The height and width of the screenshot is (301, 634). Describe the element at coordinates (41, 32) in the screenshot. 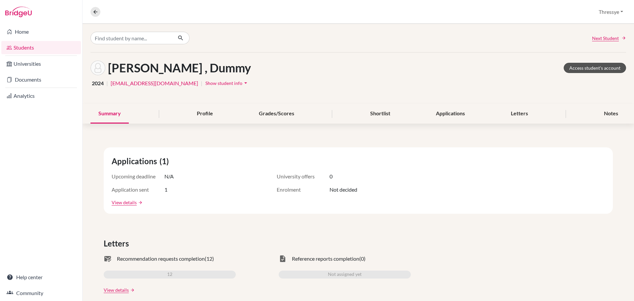

I see `a: Home` at that location.